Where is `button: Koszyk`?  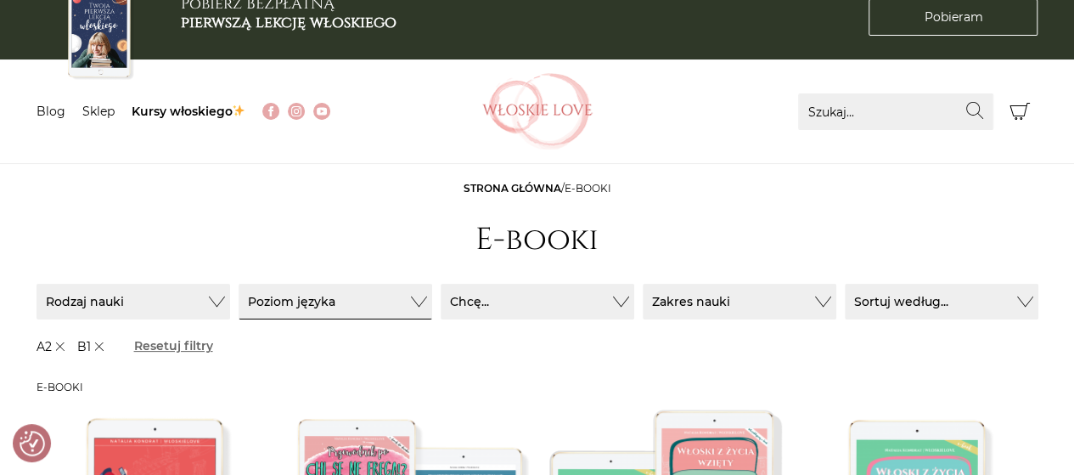
button: Koszyk is located at coordinates (1020, 111).